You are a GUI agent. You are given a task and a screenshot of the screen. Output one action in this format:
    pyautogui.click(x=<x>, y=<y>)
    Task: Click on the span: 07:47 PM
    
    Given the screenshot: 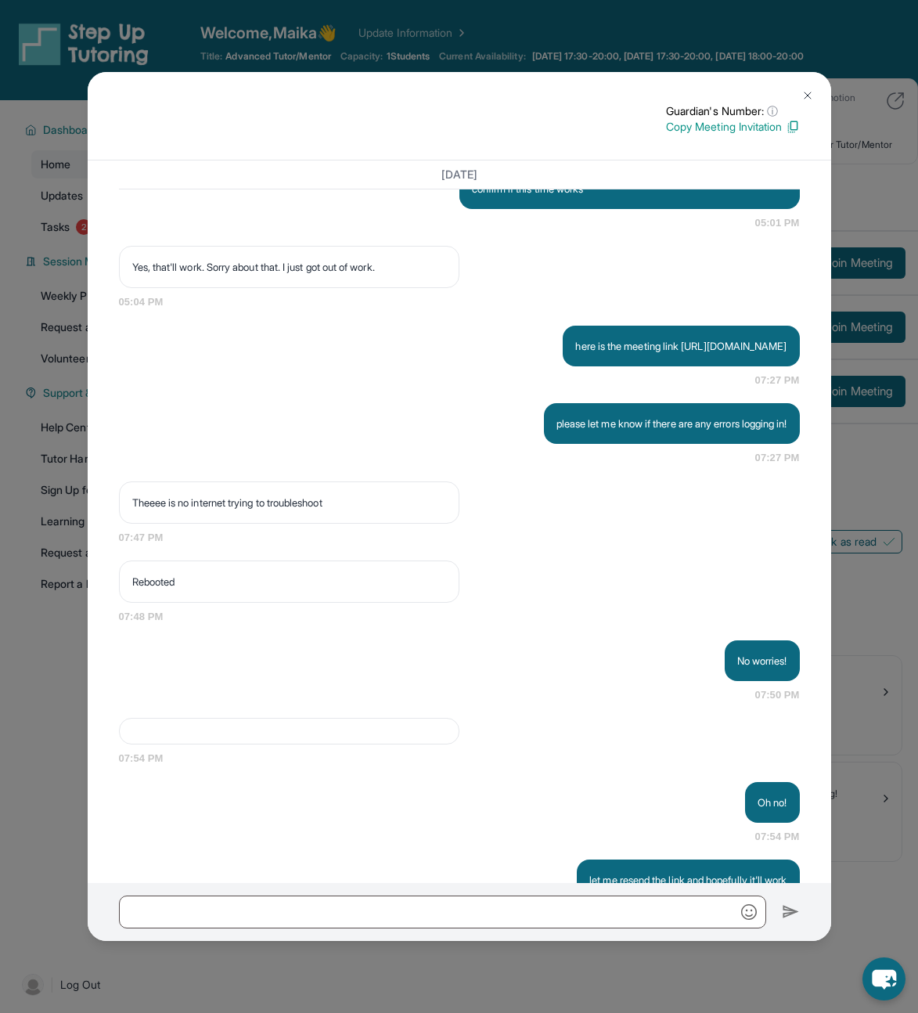 What is the action you would take?
    pyautogui.click(x=459, y=538)
    